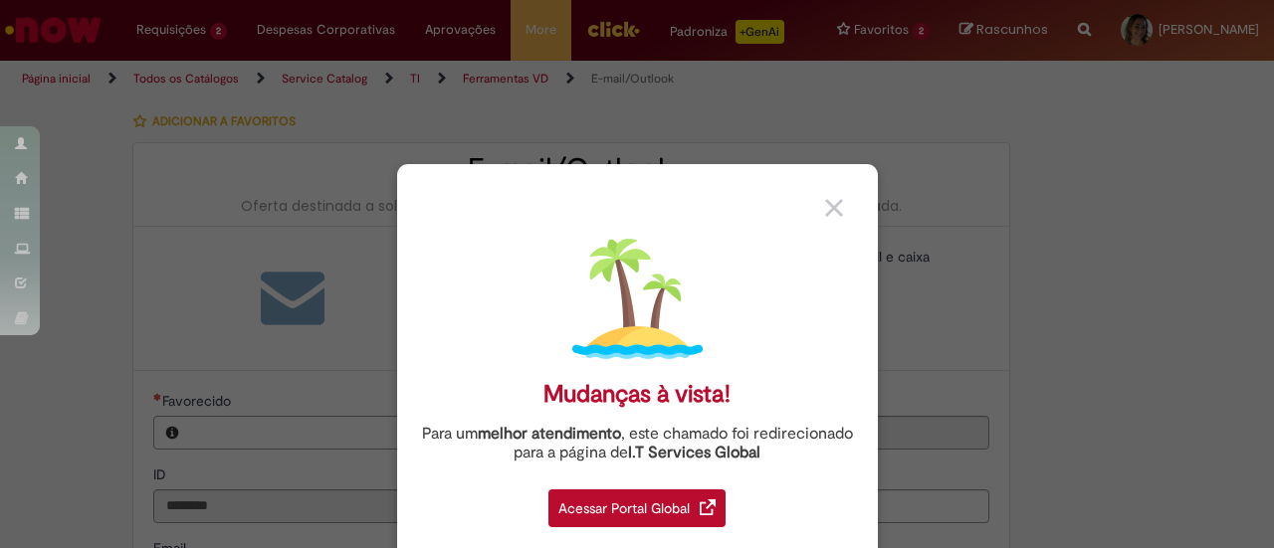 Image resolution: width=1274 pixels, height=548 pixels. Describe the element at coordinates (834, 208) in the screenshot. I see `img: close_button_grey.png` at that location.